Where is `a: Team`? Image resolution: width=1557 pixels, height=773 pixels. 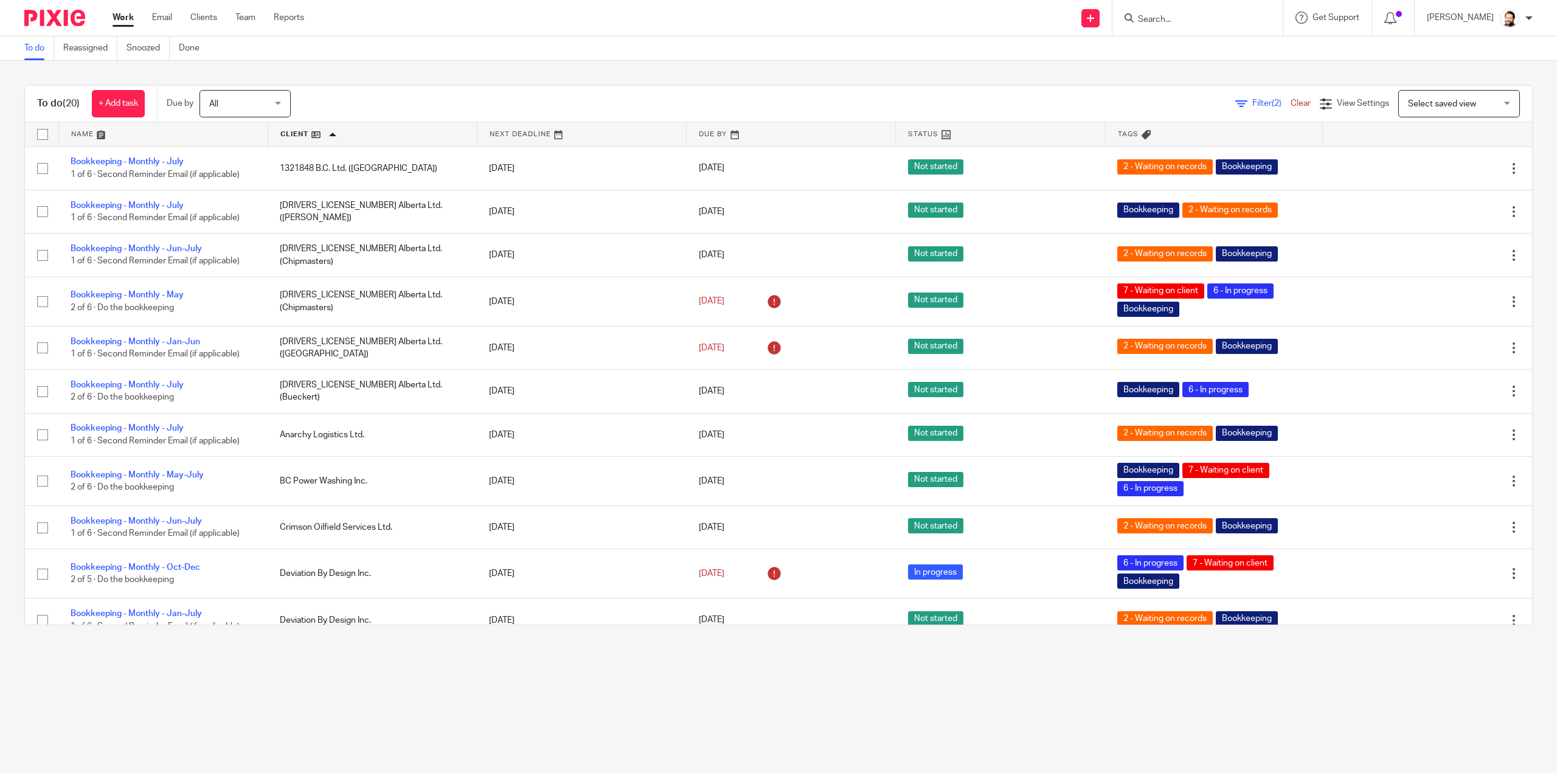 a: Team is located at coordinates (245, 18).